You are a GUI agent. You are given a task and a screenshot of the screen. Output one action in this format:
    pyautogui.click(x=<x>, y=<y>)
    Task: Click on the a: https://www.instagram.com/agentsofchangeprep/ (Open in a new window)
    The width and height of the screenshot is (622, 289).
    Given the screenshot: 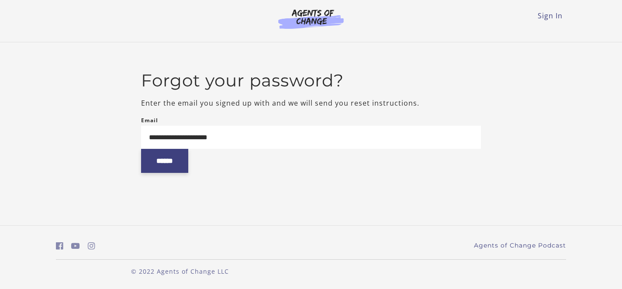 What is the action you would take?
    pyautogui.click(x=91, y=246)
    